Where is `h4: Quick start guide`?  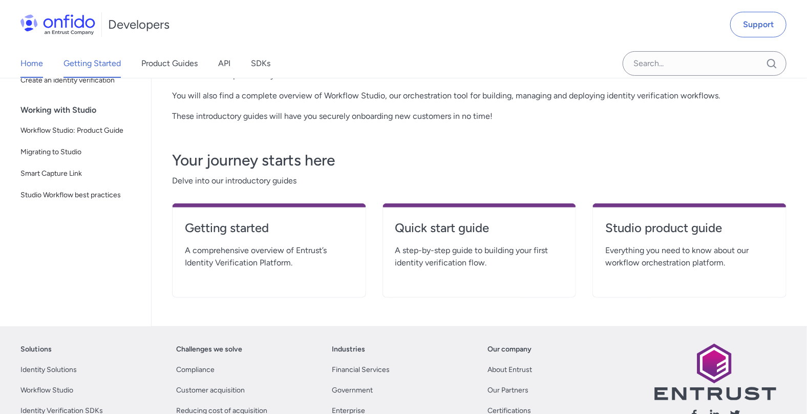
h4: Quick start guide is located at coordinates (479, 228).